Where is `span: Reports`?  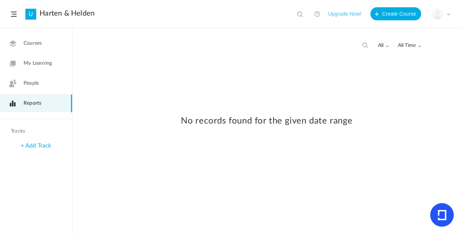 span: Reports is located at coordinates (32, 103).